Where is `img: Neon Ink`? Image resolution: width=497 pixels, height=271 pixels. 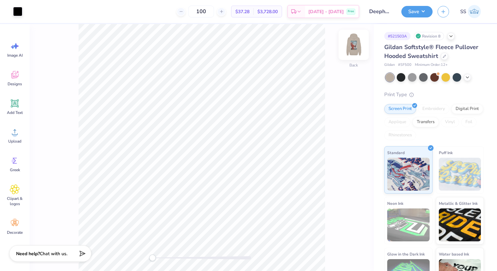
img: Neon Ink is located at coordinates (408, 225).